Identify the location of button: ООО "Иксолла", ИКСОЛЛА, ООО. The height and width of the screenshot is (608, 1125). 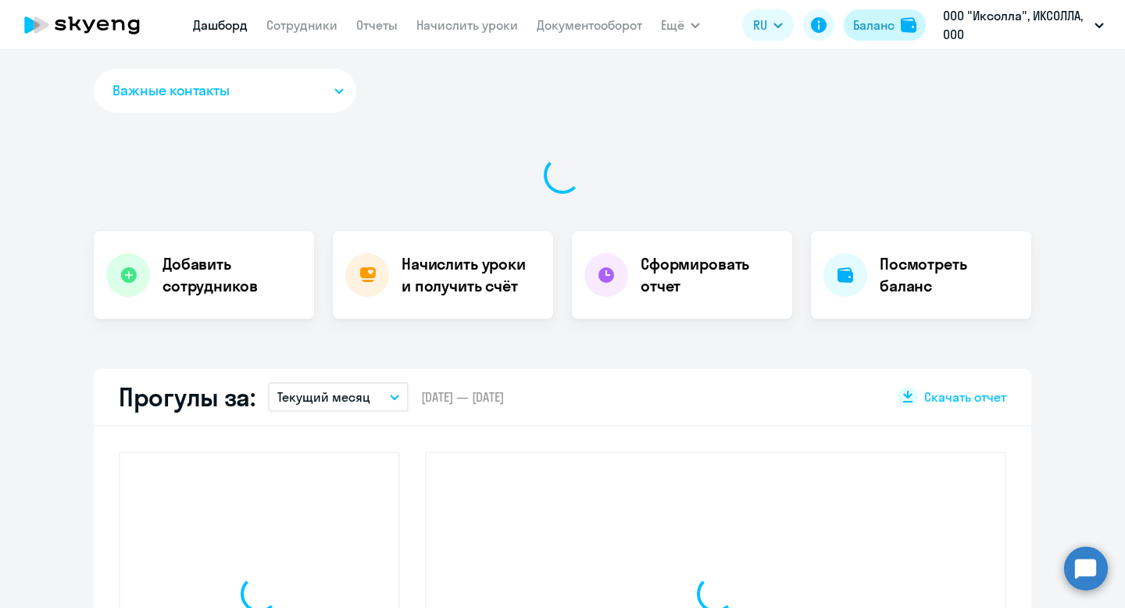
(1024, 25).